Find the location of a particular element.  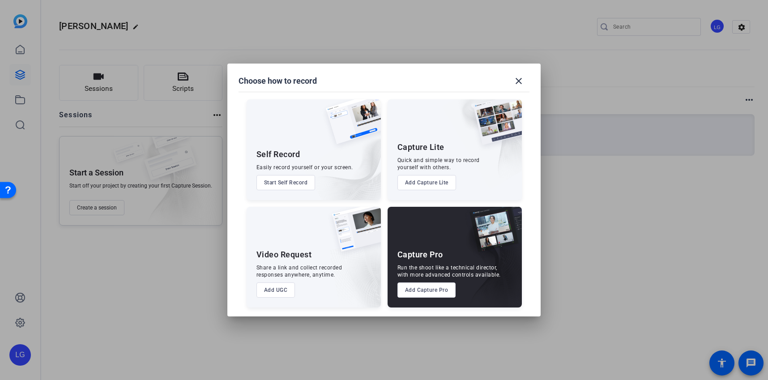

button: Add Capture Lite is located at coordinates (427, 183).